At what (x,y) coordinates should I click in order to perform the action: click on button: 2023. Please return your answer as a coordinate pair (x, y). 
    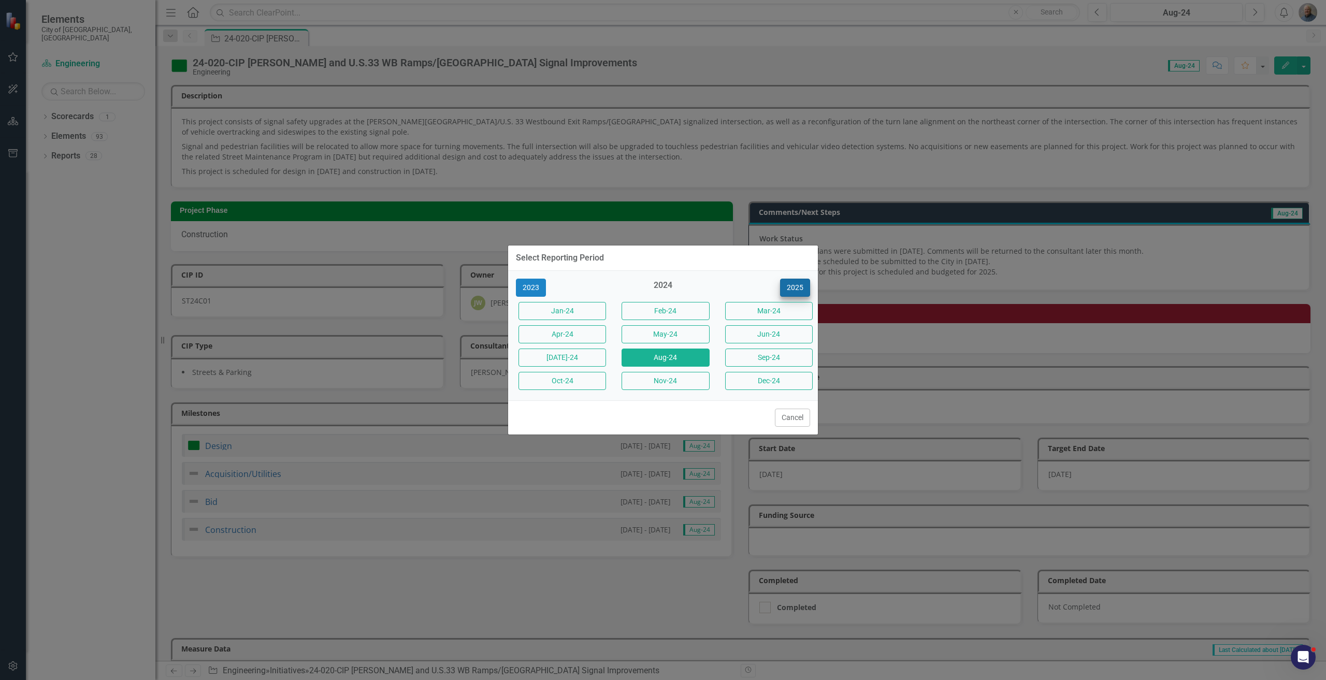
    Looking at the image, I should click on (531, 287).